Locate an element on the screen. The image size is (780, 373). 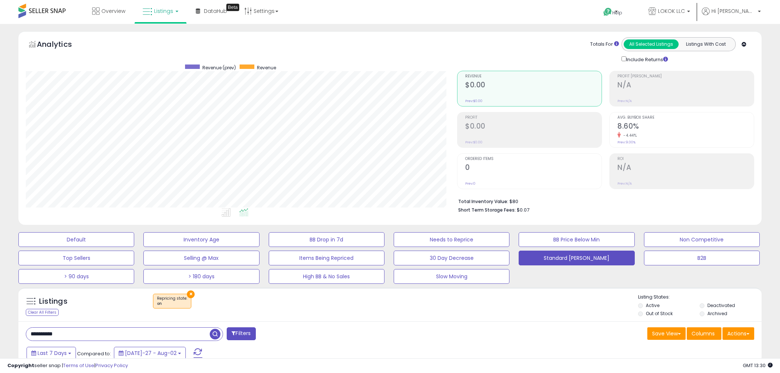
h2: 0 is located at coordinates (533, 168).